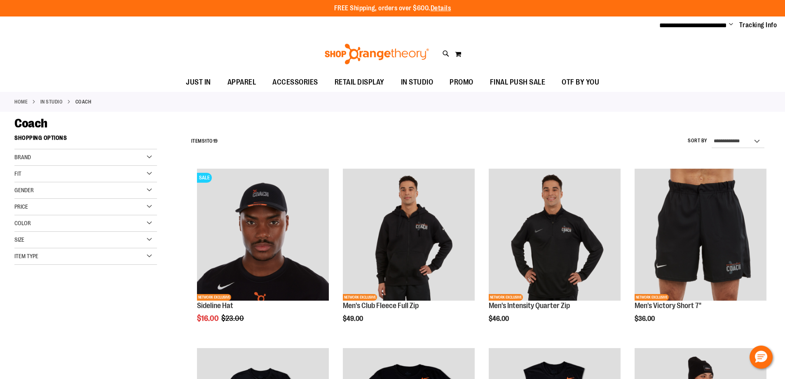 The height and width of the screenshot is (379, 785). I want to click on span: Color, so click(23, 223).